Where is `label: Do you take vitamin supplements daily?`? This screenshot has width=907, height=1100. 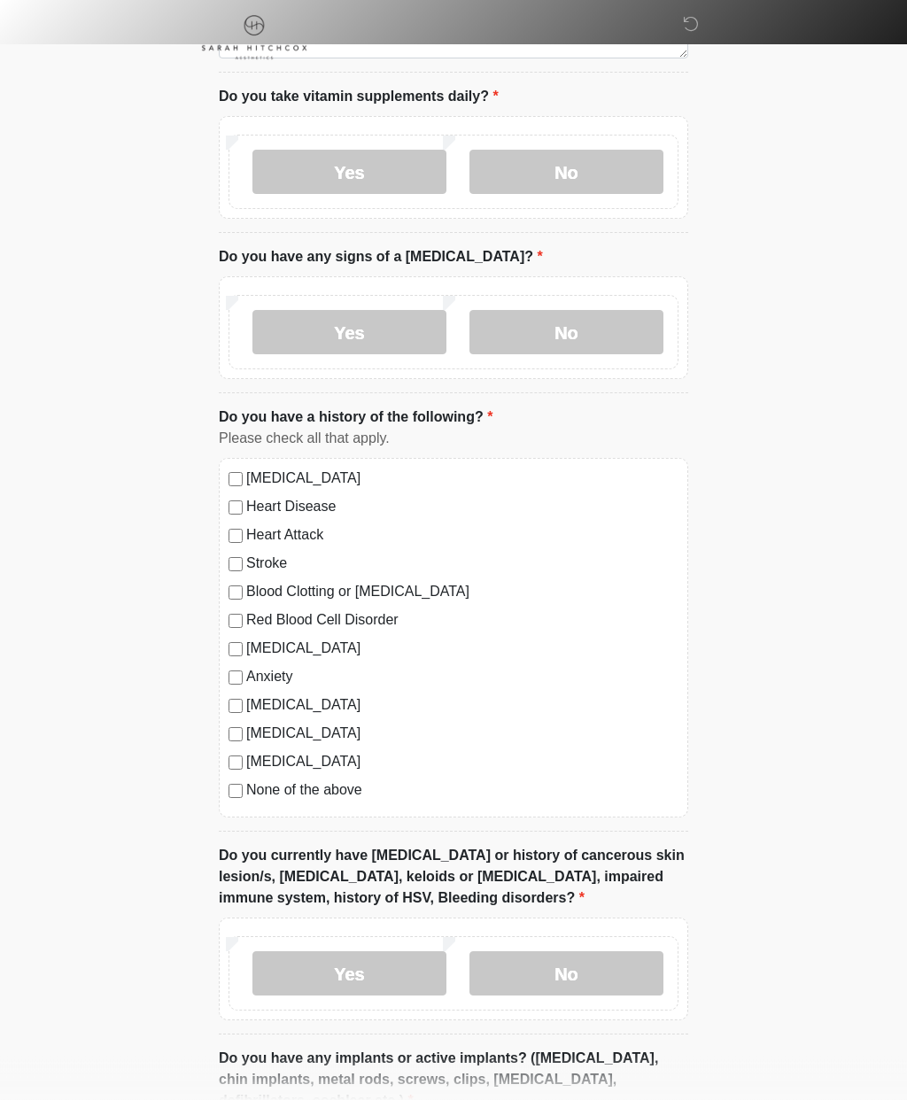 label: Do you take vitamin supplements daily? is located at coordinates (359, 97).